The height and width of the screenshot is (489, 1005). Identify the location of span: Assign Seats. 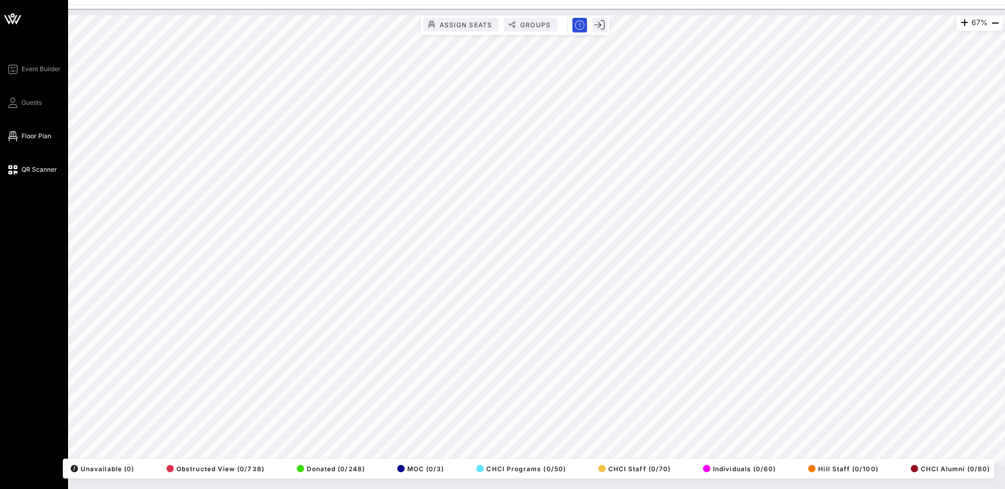
(466, 25).